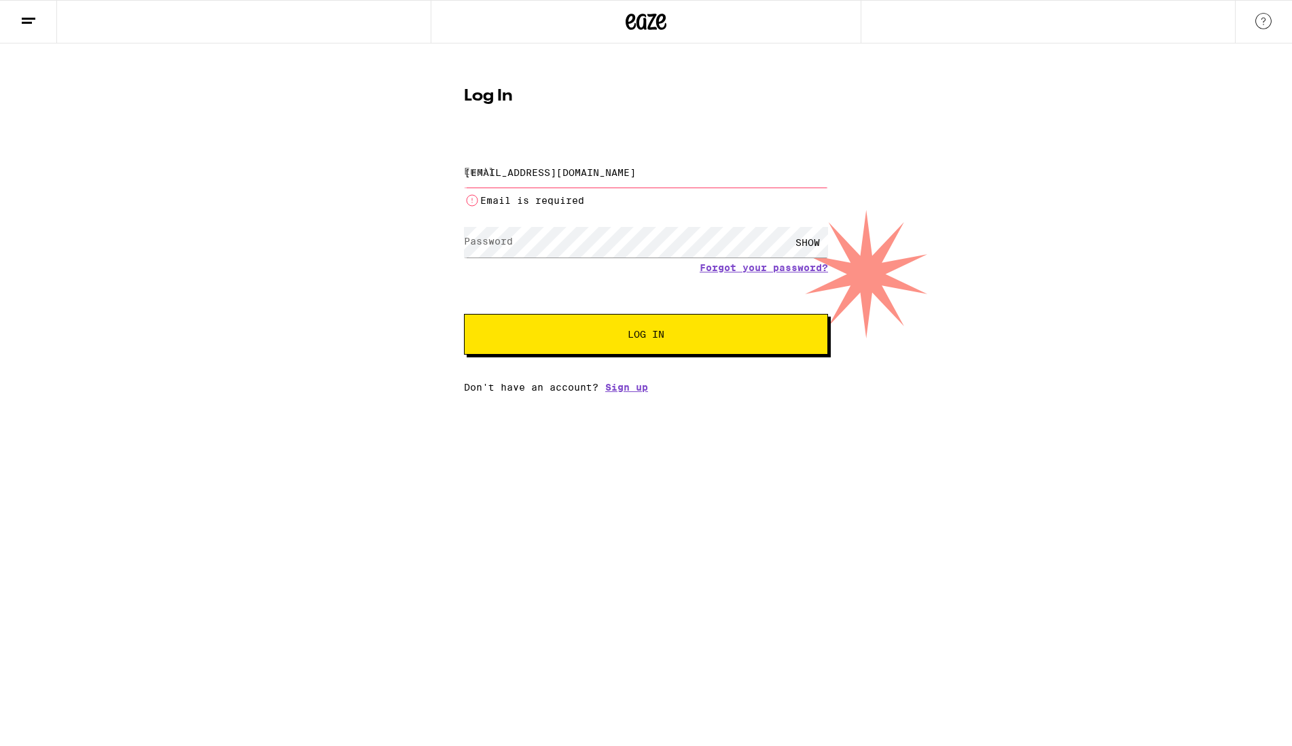 This screenshot has width=1292, height=746. Describe the element at coordinates (646, 334) in the screenshot. I see `button: Log In` at that location.